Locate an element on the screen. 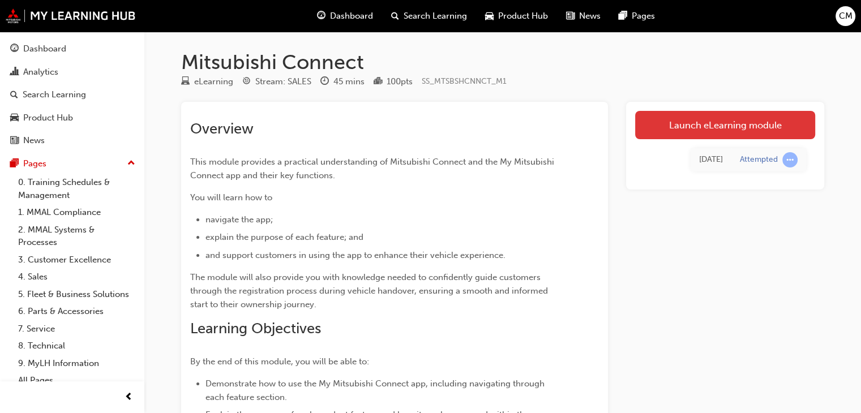  div: Dashboard is located at coordinates (45, 49).